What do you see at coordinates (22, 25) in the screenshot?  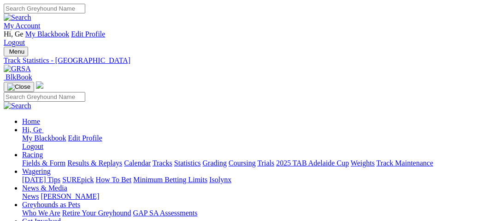 I see `a: My Account` at bounding box center [22, 25].